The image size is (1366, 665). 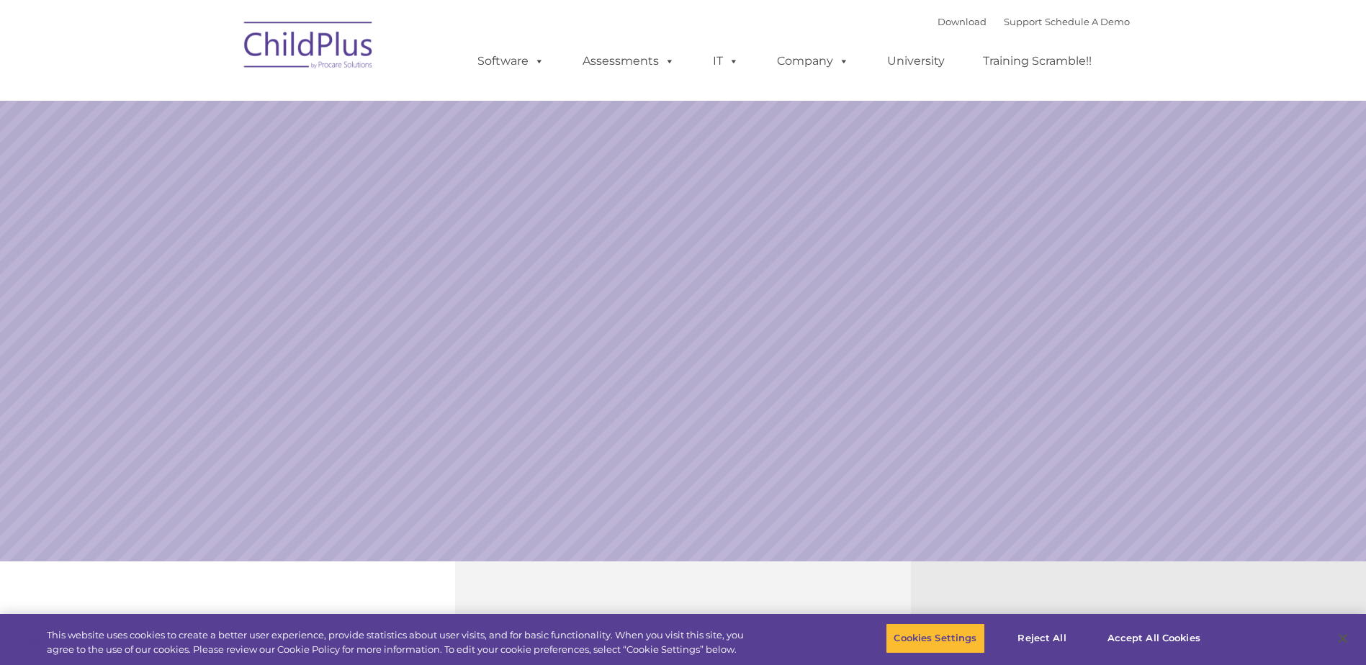 What do you see at coordinates (510, 61) in the screenshot?
I see `a: Software` at bounding box center [510, 61].